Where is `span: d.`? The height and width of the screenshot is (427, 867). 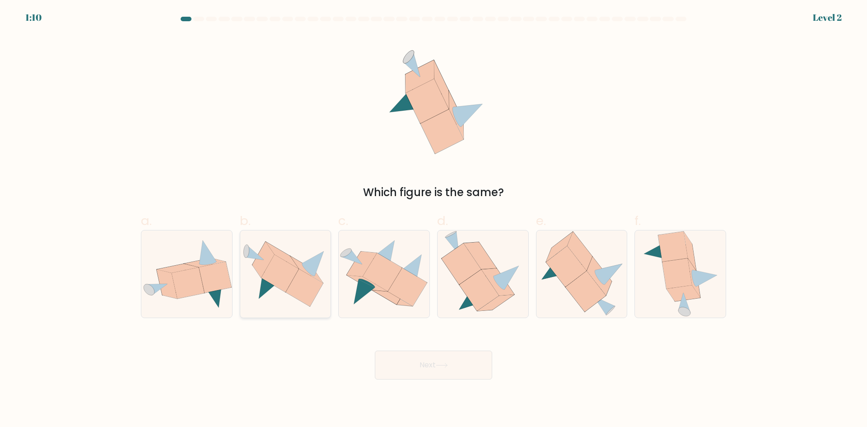 span: d. is located at coordinates (443, 220).